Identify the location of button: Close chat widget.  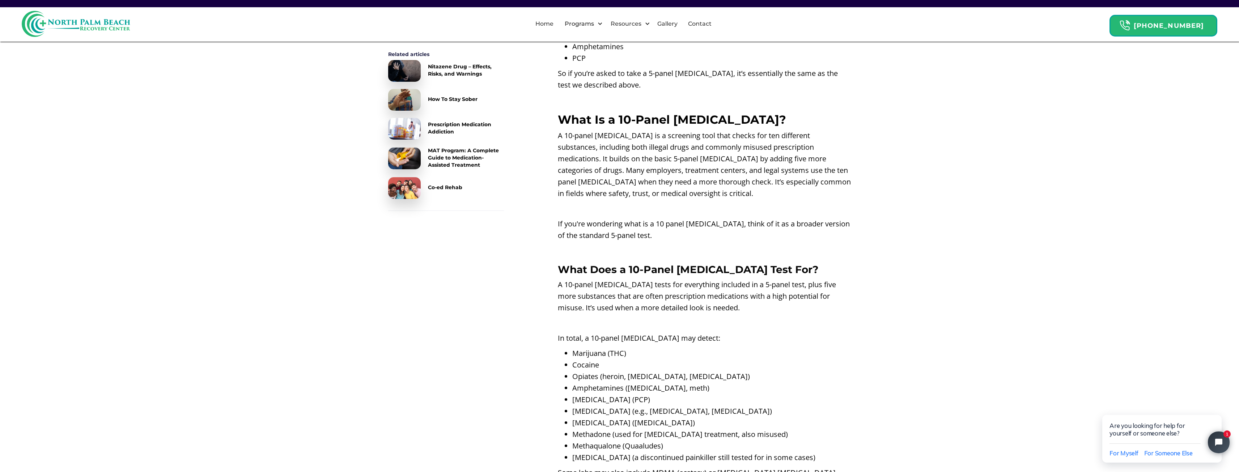
(132, 51).